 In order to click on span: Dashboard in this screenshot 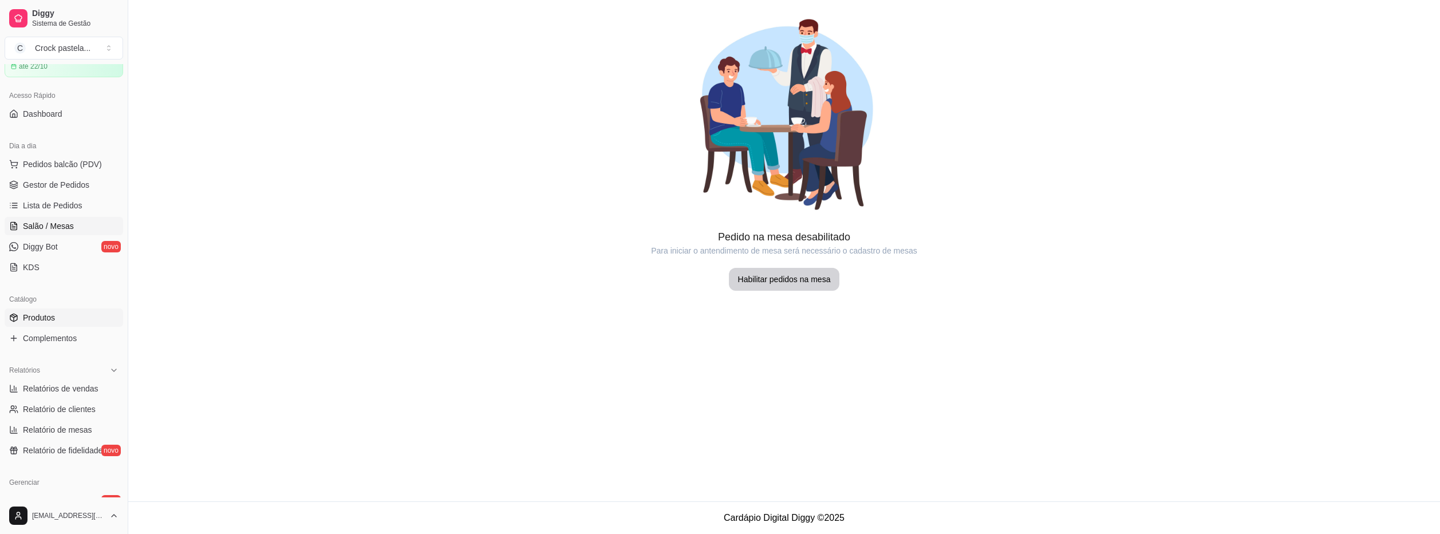, I will do `click(42, 114)`.